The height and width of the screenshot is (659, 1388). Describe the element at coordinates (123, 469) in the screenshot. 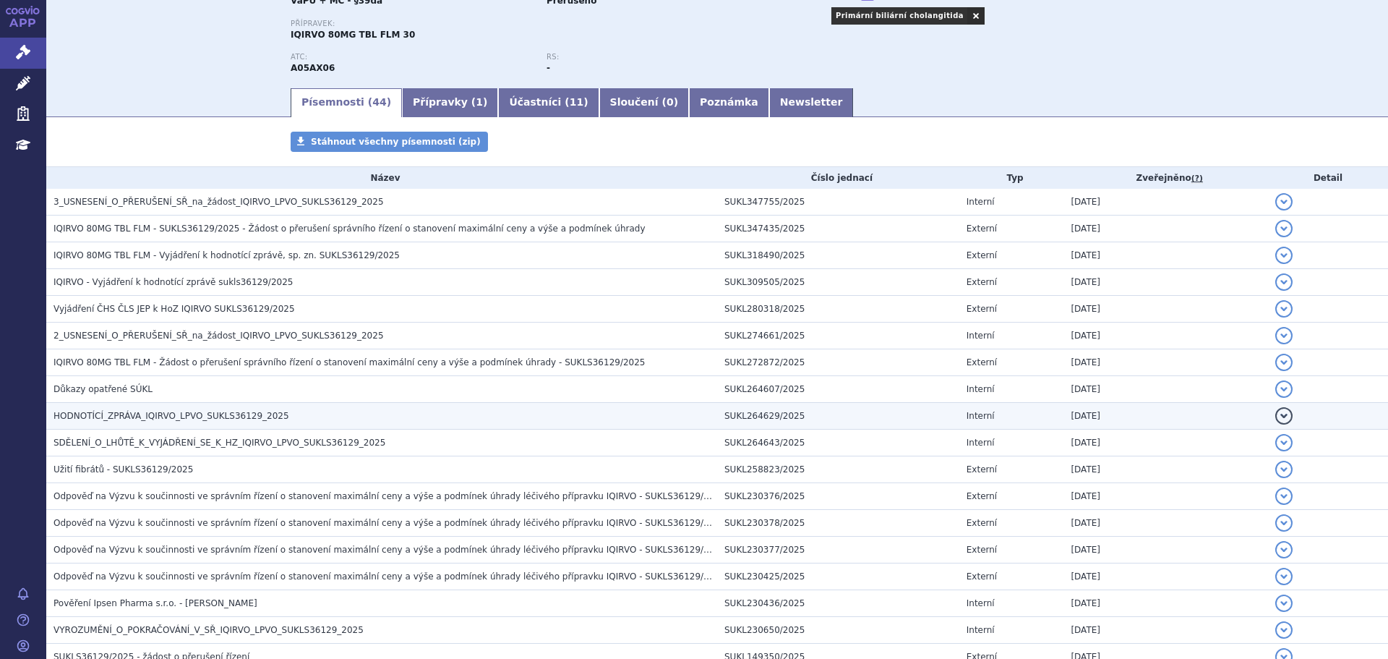

I see `span: Užití fibrátů - SUKLS36129/2025` at that location.